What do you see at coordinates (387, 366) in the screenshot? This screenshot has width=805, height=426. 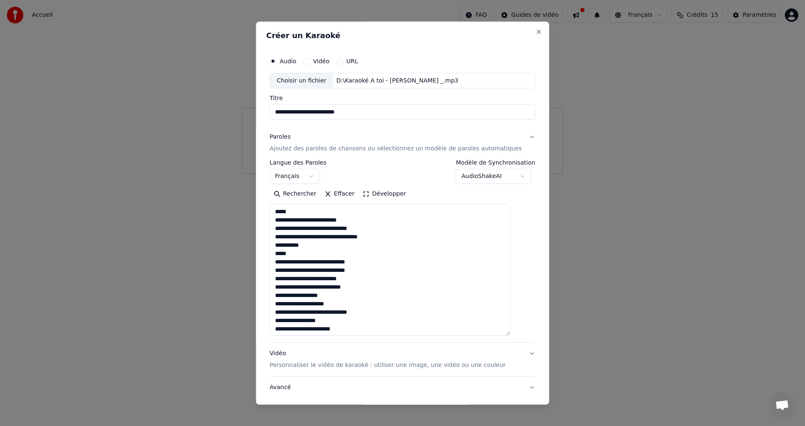 I see `p: Personnaliser le vidéo de karaoké : utiliser une image, une vidéo ou une couleur` at bounding box center [387, 366].